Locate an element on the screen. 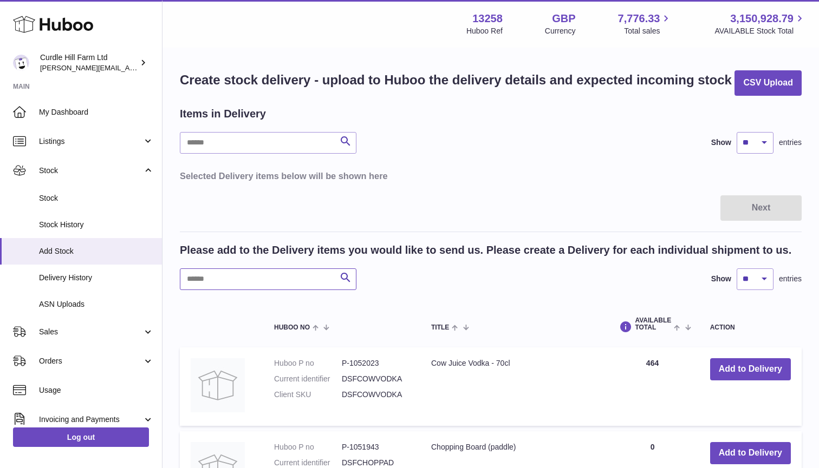  dd: DSFCHOPPAD is located at coordinates (375, 463).